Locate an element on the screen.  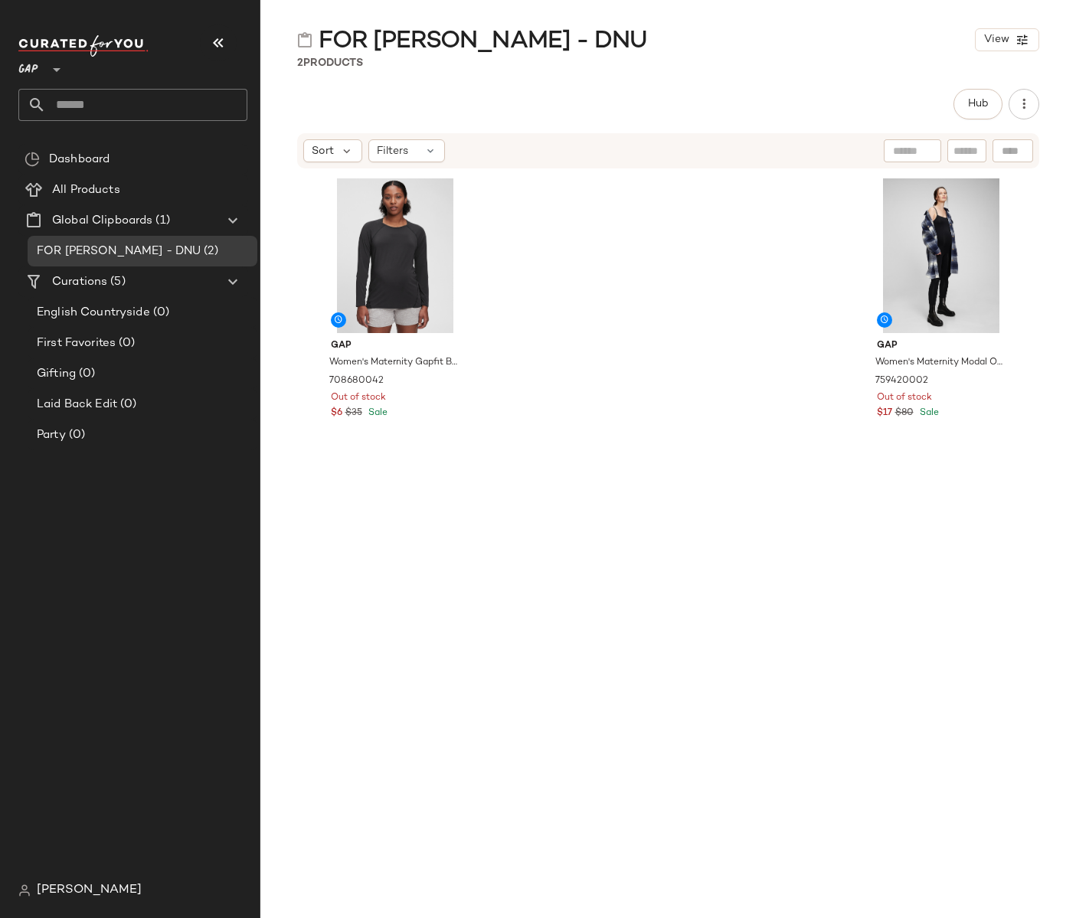
span: $6 is located at coordinates (336, 413).